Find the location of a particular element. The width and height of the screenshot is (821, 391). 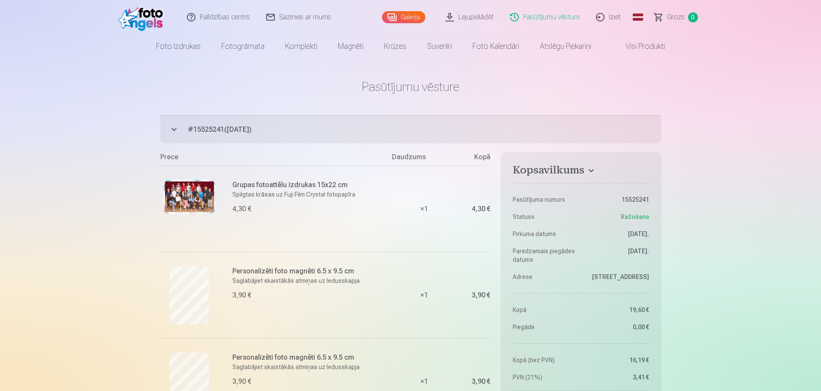

a: Fotogrāmata is located at coordinates (243, 46).